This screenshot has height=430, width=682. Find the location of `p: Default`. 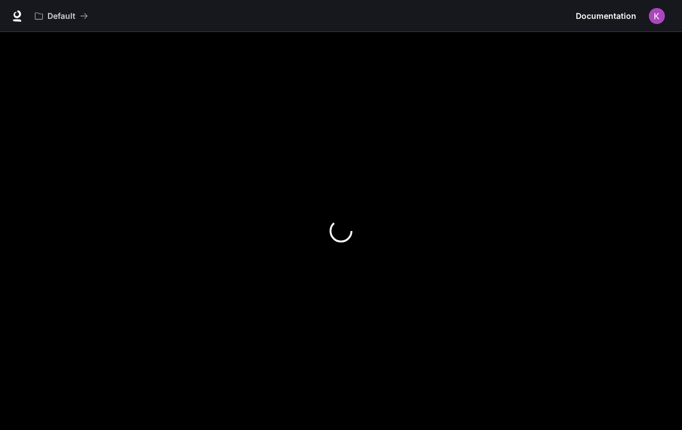

p: Default is located at coordinates (61, 16).